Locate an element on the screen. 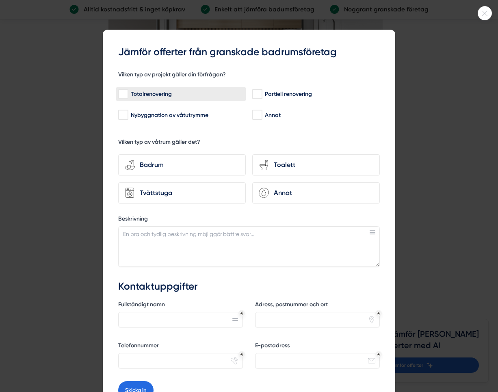  label: Telefonnummer is located at coordinates (180, 346).